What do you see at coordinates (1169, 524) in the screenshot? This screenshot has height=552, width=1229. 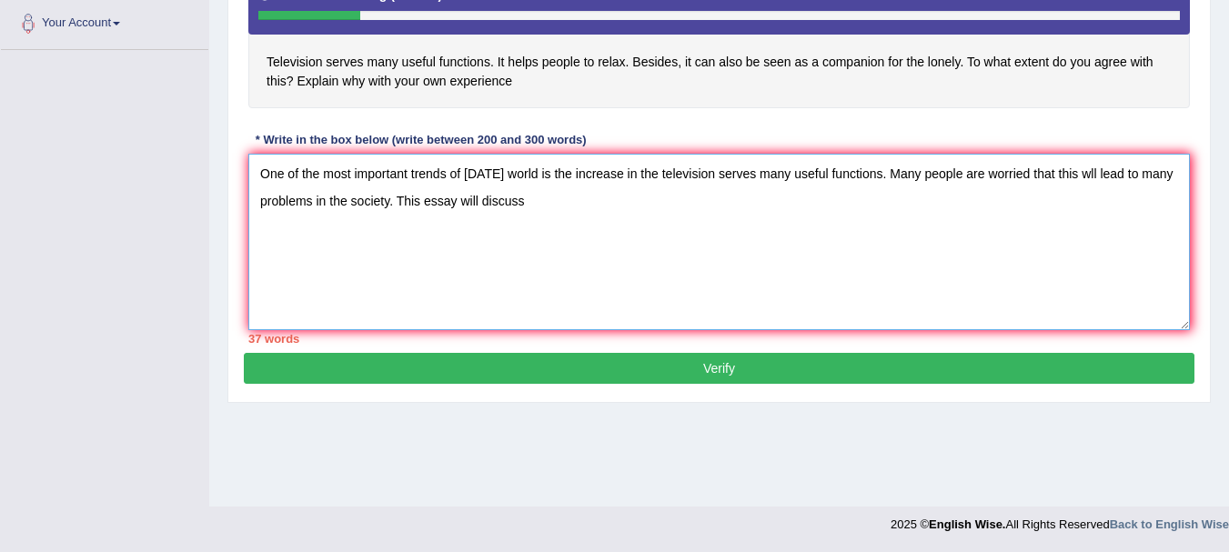 I see `strong: Back to English Wise` at bounding box center [1169, 524].